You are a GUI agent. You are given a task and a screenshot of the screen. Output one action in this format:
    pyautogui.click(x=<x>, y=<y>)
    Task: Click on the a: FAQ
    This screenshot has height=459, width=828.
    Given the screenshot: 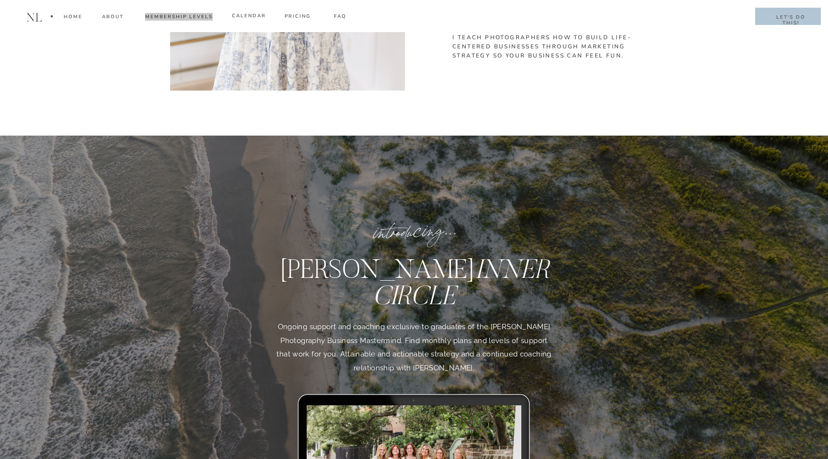 What is the action you would take?
    pyautogui.click(x=340, y=18)
    